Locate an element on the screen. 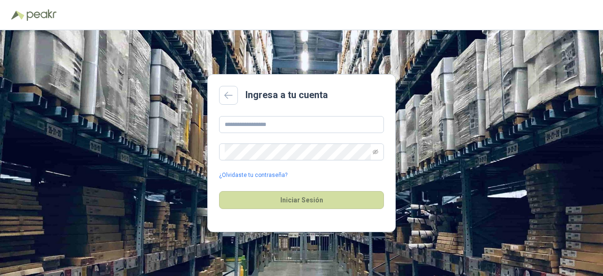 The width and height of the screenshot is (603, 276). span: eye-invisible is located at coordinates (376, 152).